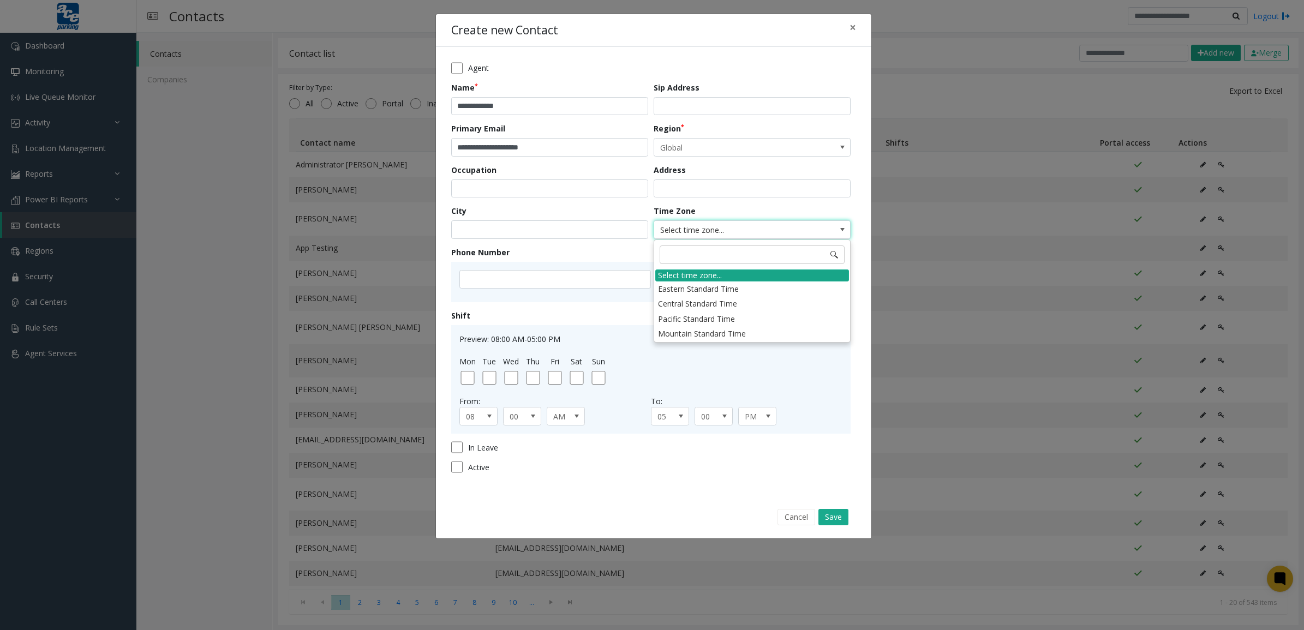  Describe the element at coordinates (666, 416) in the screenshot. I see `span: 05` at that location.